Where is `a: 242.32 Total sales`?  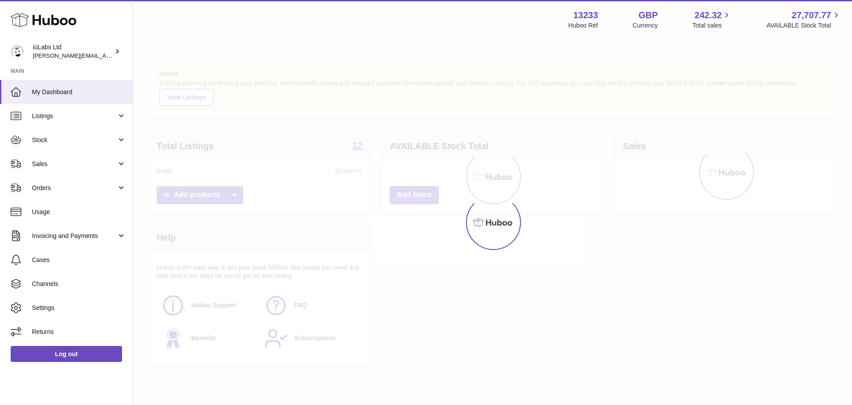 a: 242.32 Total sales is located at coordinates (712, 20).